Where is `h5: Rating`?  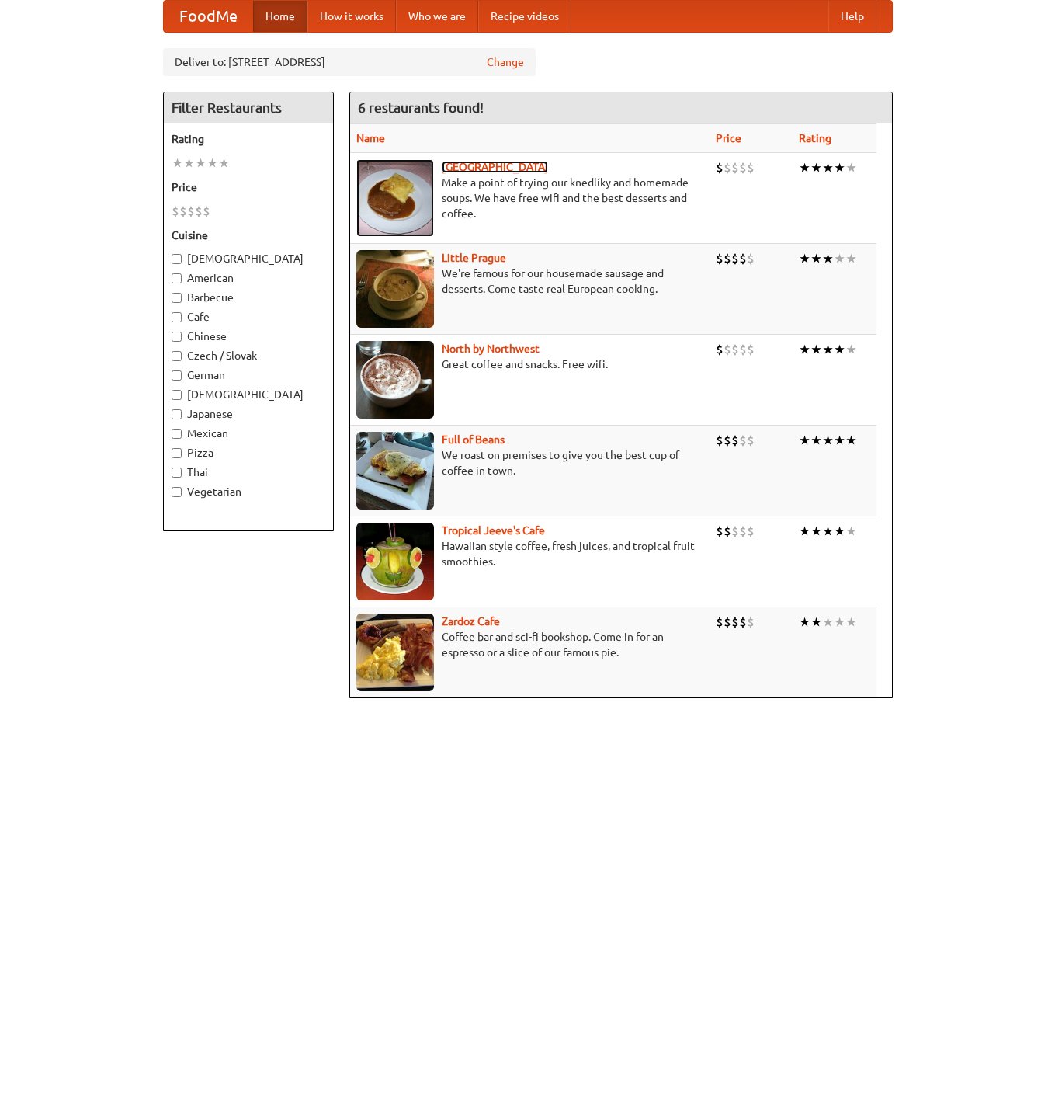 h5: Rating is located at coordinates (248, 139).